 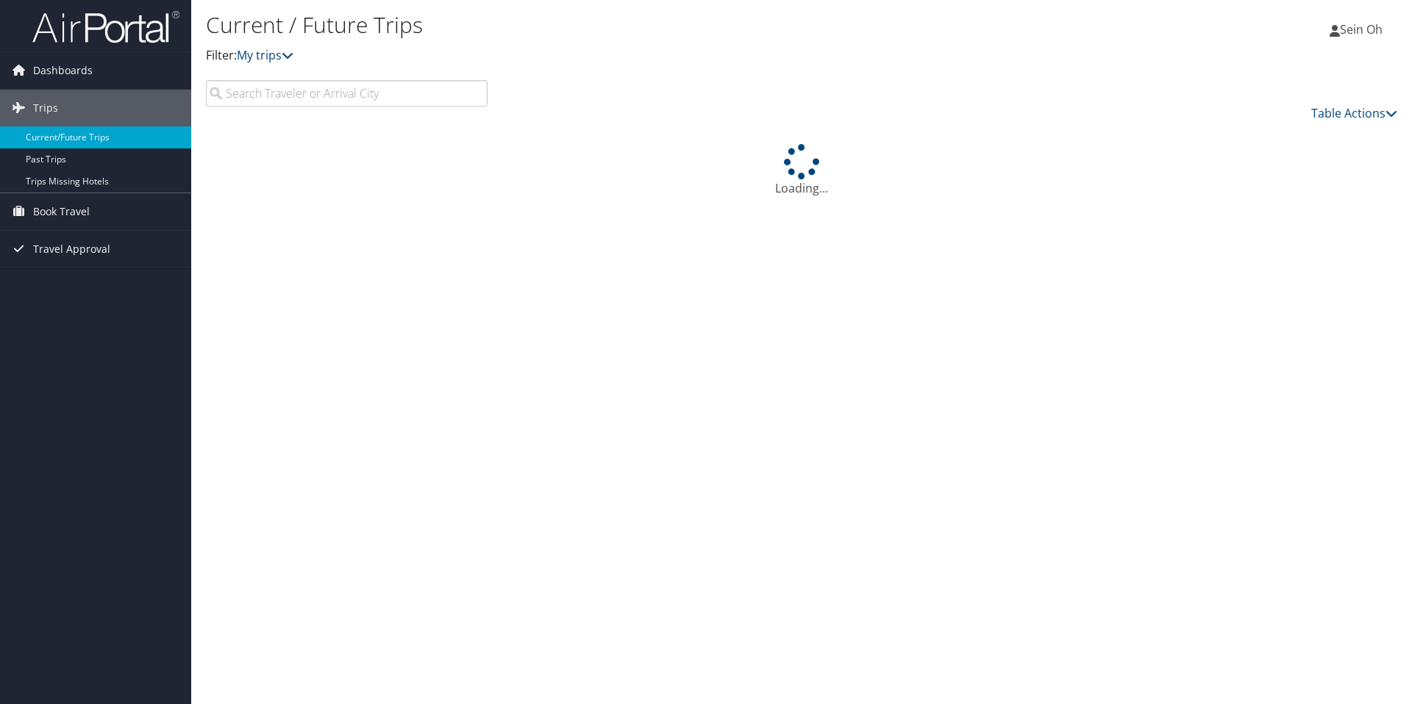 I want to click on a: Sein Oh, so click(x=1363, y=29).